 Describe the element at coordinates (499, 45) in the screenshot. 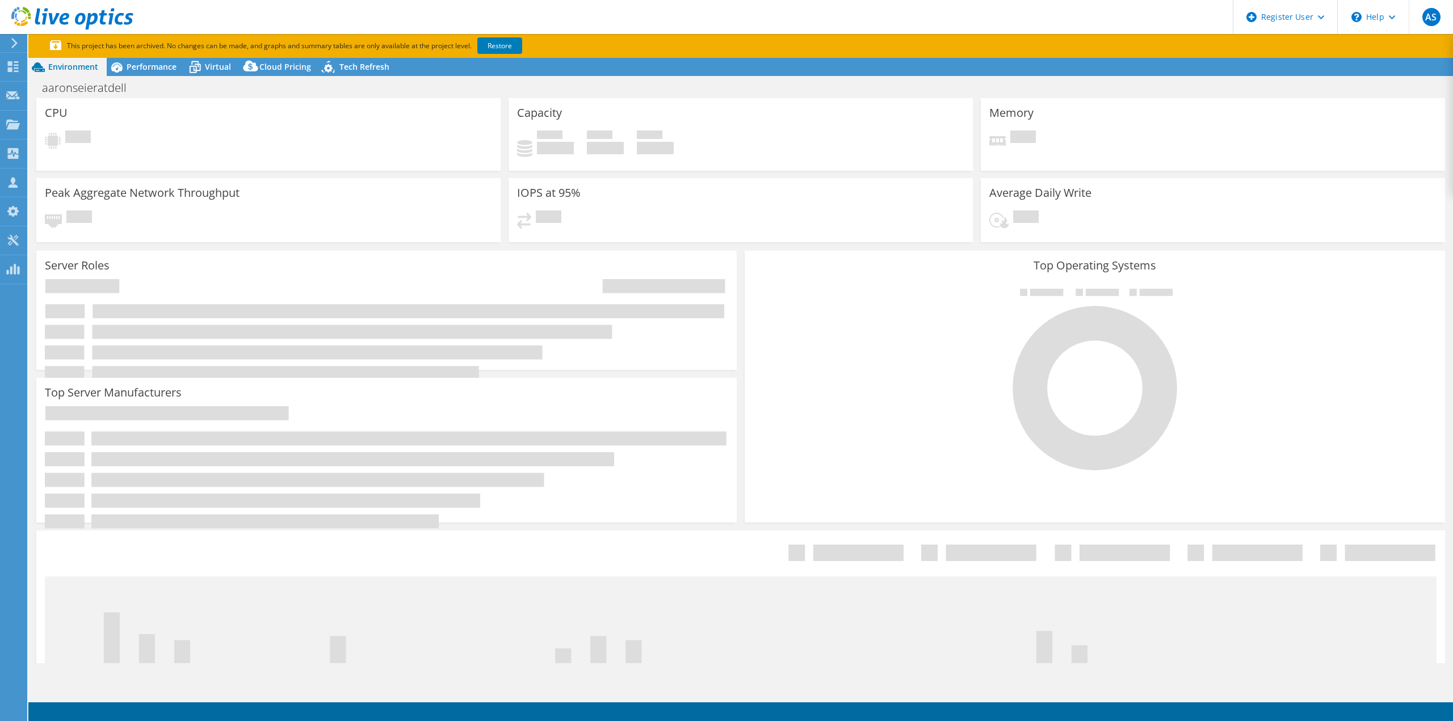

I see `a: Restore` at that location.